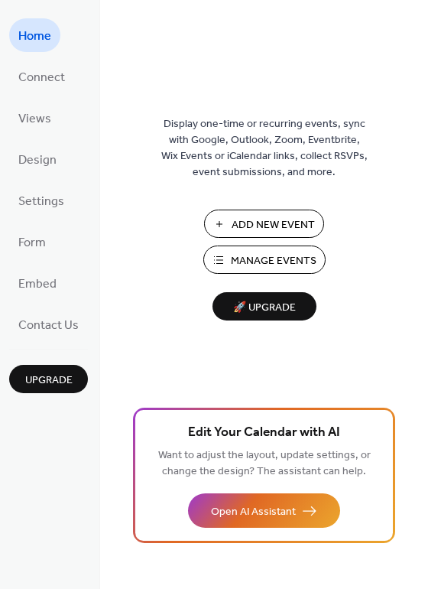 This screenshot has height=589, width=428. I want to click on button: Manage Events, so click(265, 259).